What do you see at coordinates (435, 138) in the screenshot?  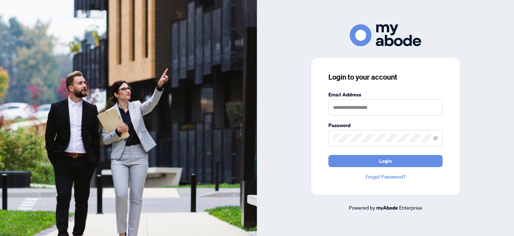 I see `span: eye-invisible` at bounding box center [435, 138].